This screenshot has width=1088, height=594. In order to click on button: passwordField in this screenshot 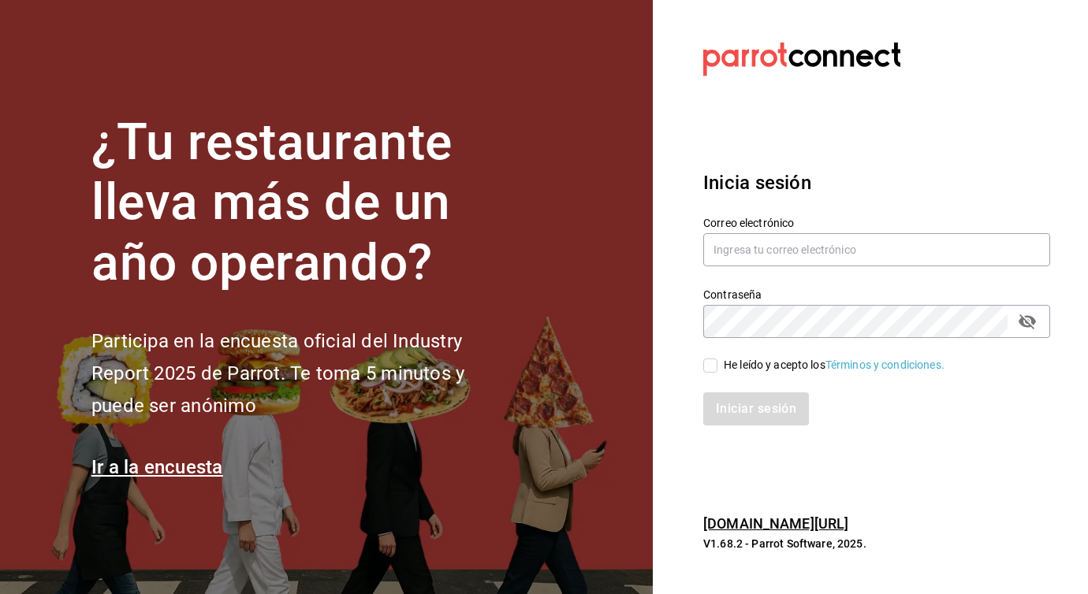, I will do `click(1027, 322)`.